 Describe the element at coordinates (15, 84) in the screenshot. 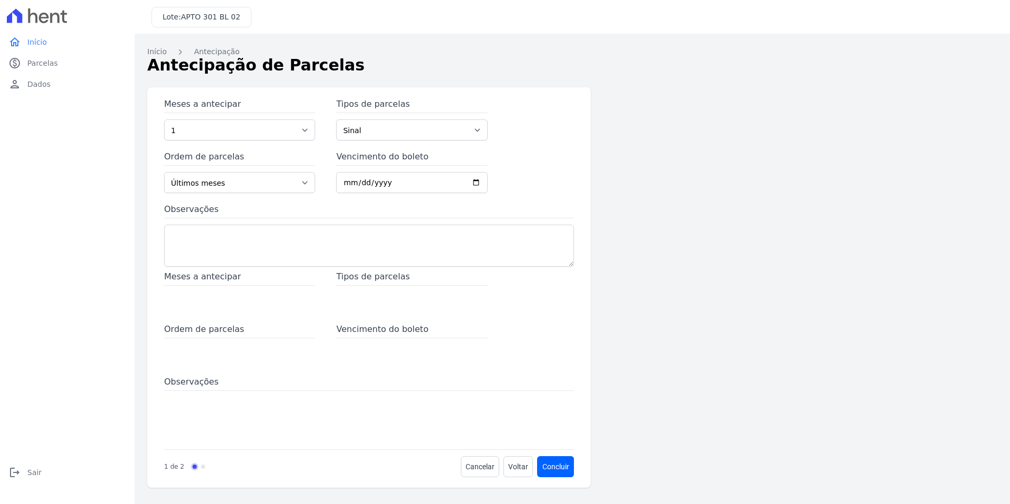

I see `i: person` at that location.